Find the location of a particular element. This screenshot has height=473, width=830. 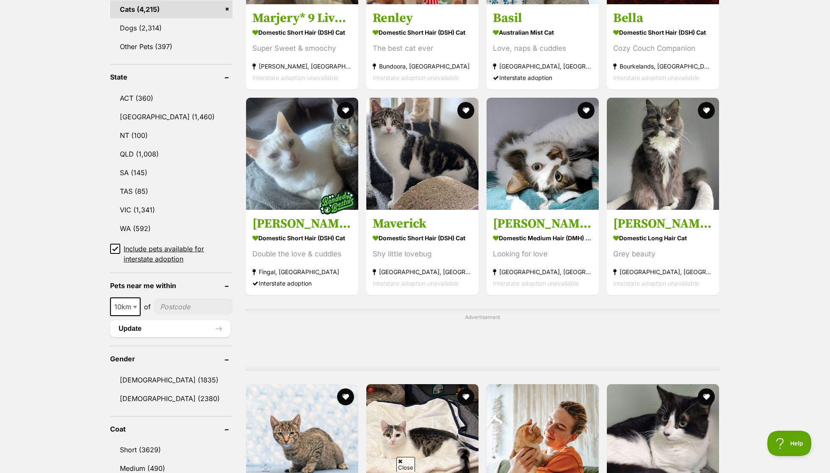

span: of is located at coordinates (147, 307).